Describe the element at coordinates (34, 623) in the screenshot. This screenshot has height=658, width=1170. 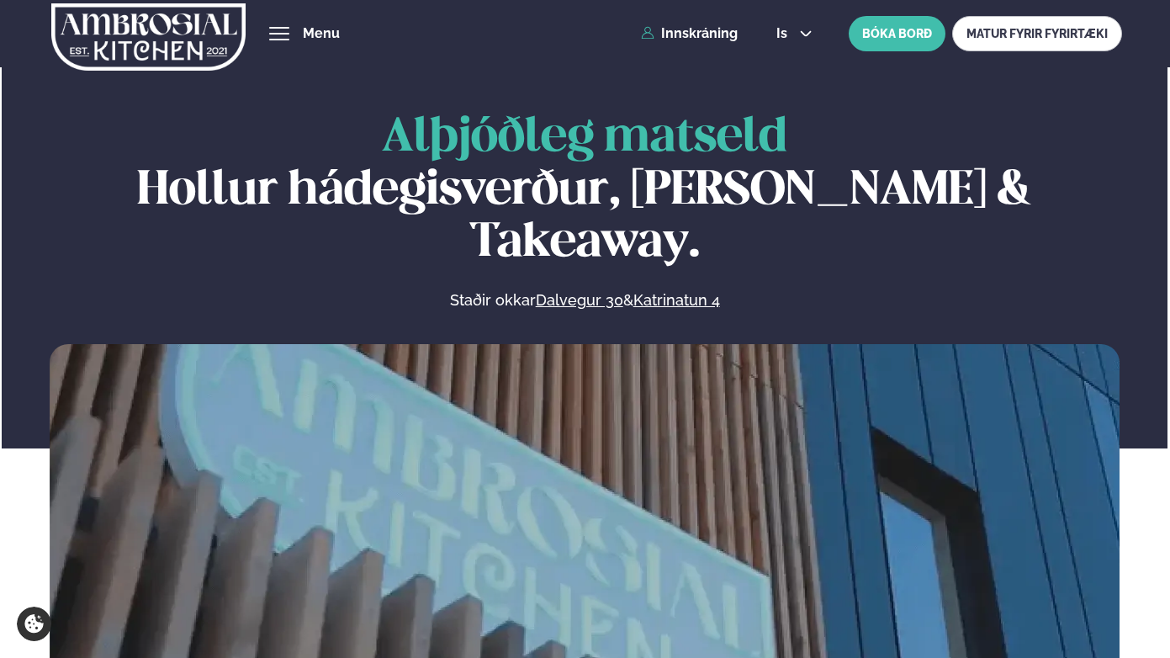
I see `a: Cookie settings` at that location.